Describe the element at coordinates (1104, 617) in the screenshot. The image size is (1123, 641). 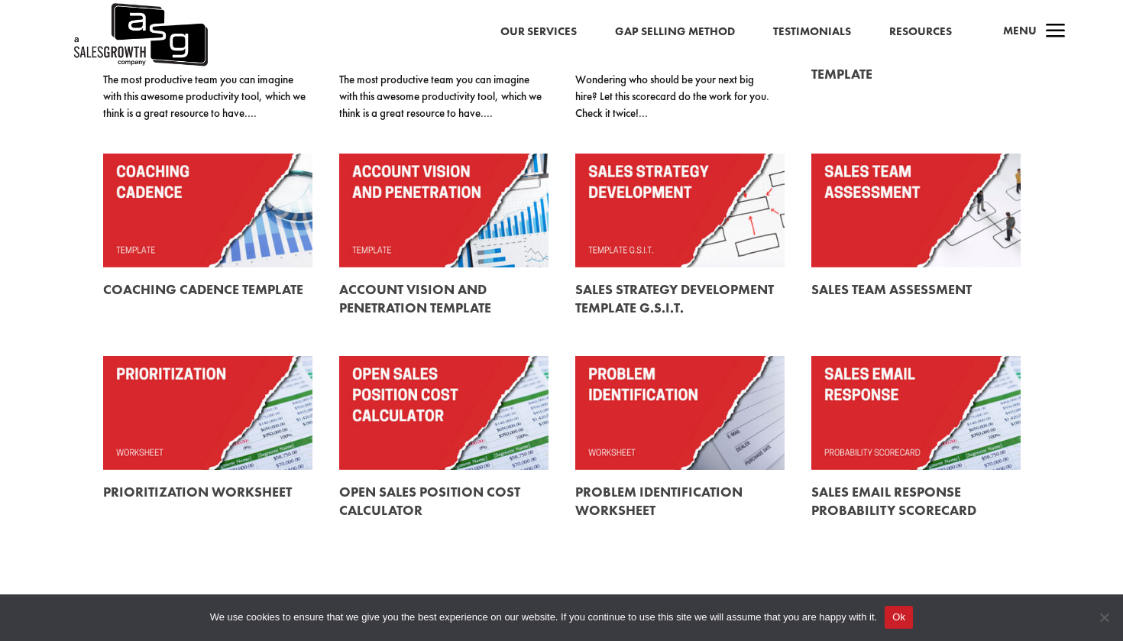
I see `span: No` at that location.